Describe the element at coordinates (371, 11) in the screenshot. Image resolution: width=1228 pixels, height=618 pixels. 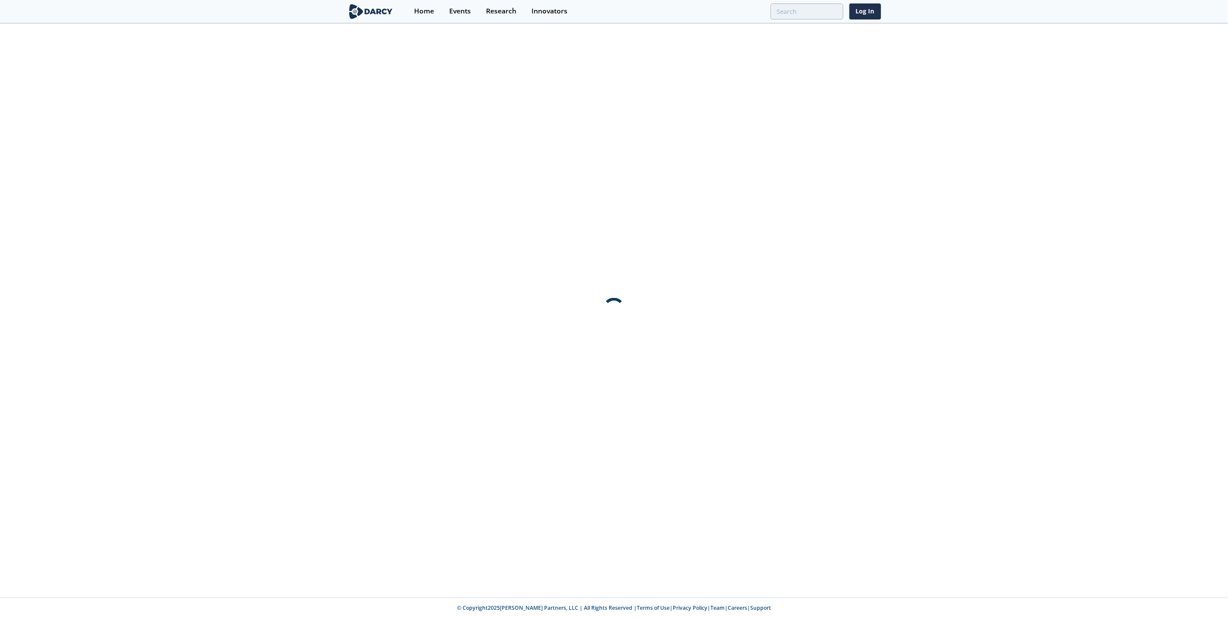
I see `img: logo-wide.svg` at that location.